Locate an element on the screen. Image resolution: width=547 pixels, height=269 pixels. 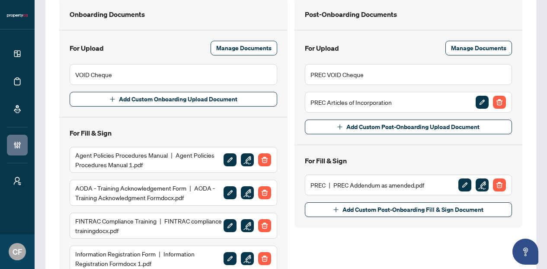
h4: Onboarding Documents is located at coordinates (107, 14).